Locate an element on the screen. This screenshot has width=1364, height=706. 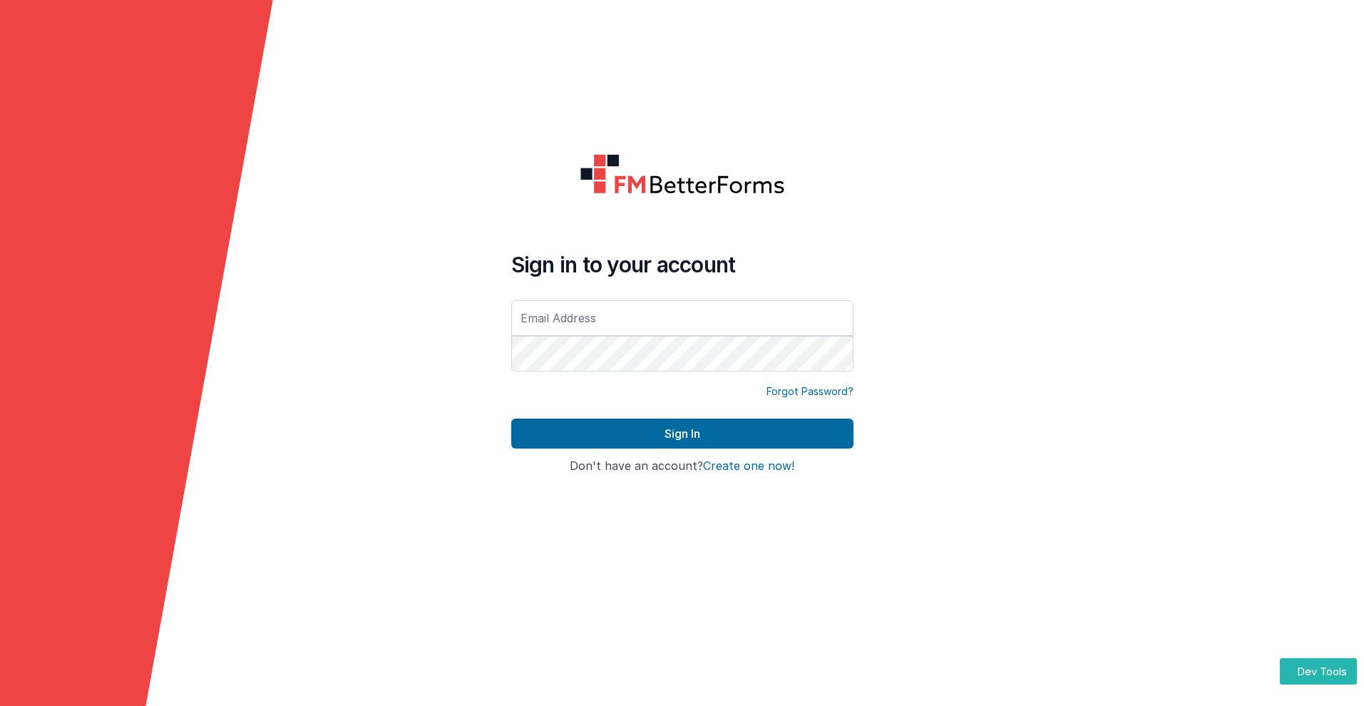
input: Email Address is located at coordinates (682, 318).